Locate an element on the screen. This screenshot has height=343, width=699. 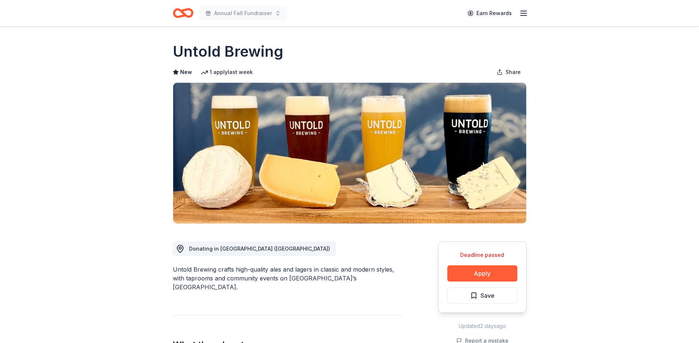
button: Annual Fall Fundraiser is located at coordinates (243, 13).